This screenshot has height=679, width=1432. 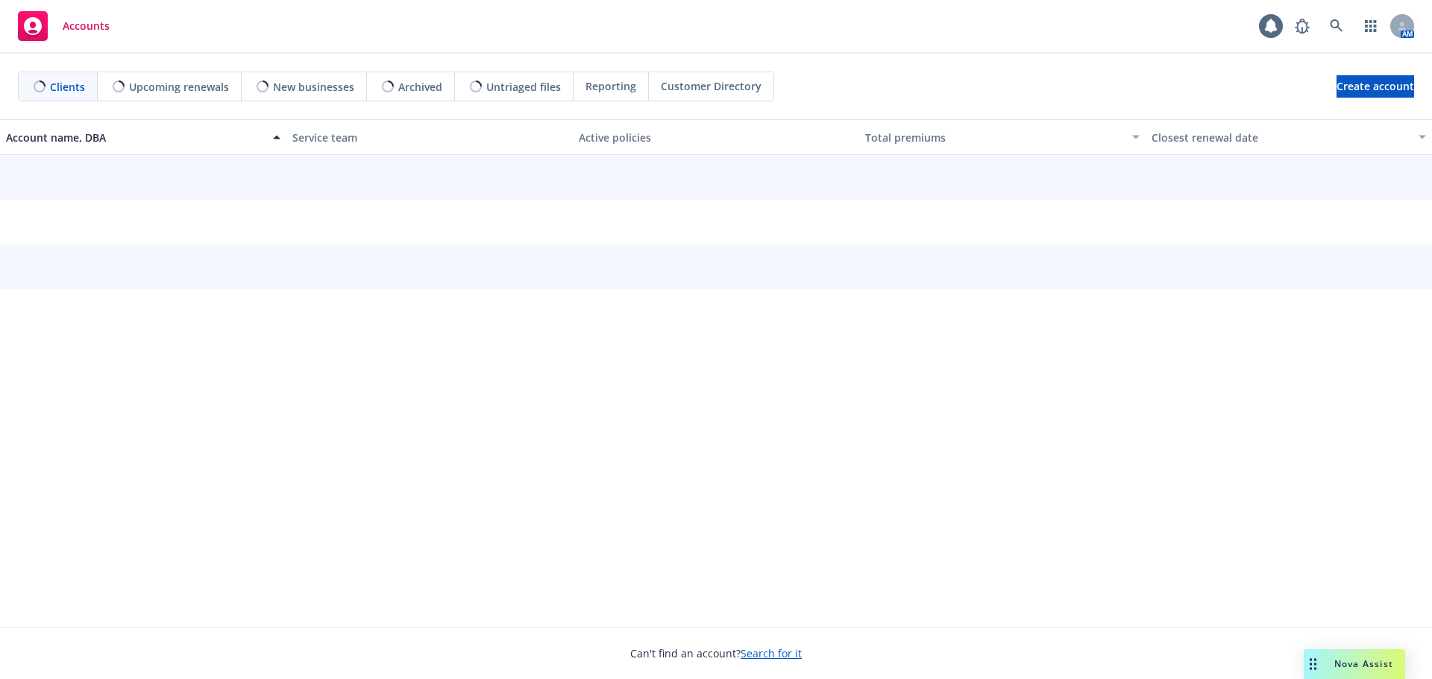 I want to click on button: Service team, so click(x=430, y=137).